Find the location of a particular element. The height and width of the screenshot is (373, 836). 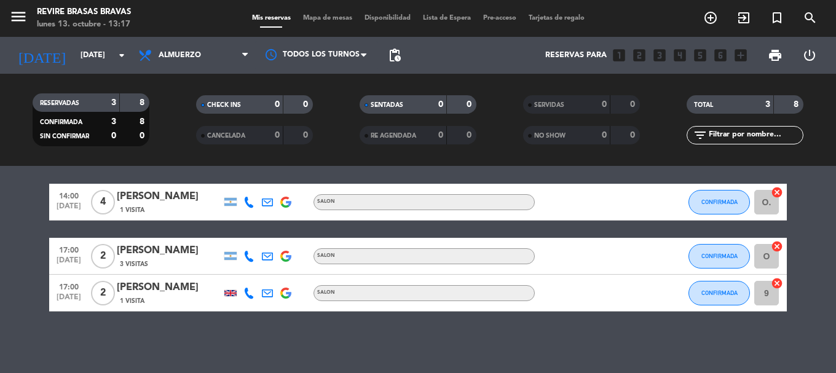

i: filter_list is located at coordinates (701, 135).